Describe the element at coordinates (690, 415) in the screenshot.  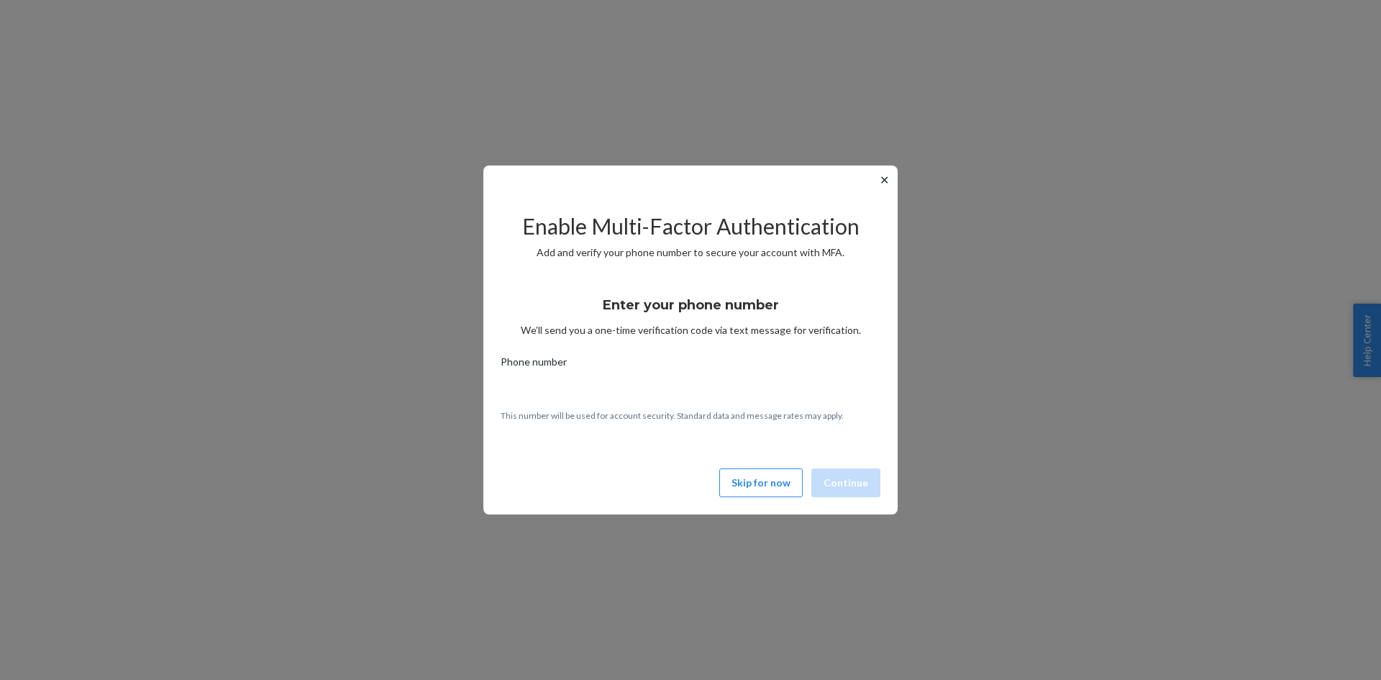
I see `p: This number will be used for account security. Standard data and message rates may apply.` at that location.